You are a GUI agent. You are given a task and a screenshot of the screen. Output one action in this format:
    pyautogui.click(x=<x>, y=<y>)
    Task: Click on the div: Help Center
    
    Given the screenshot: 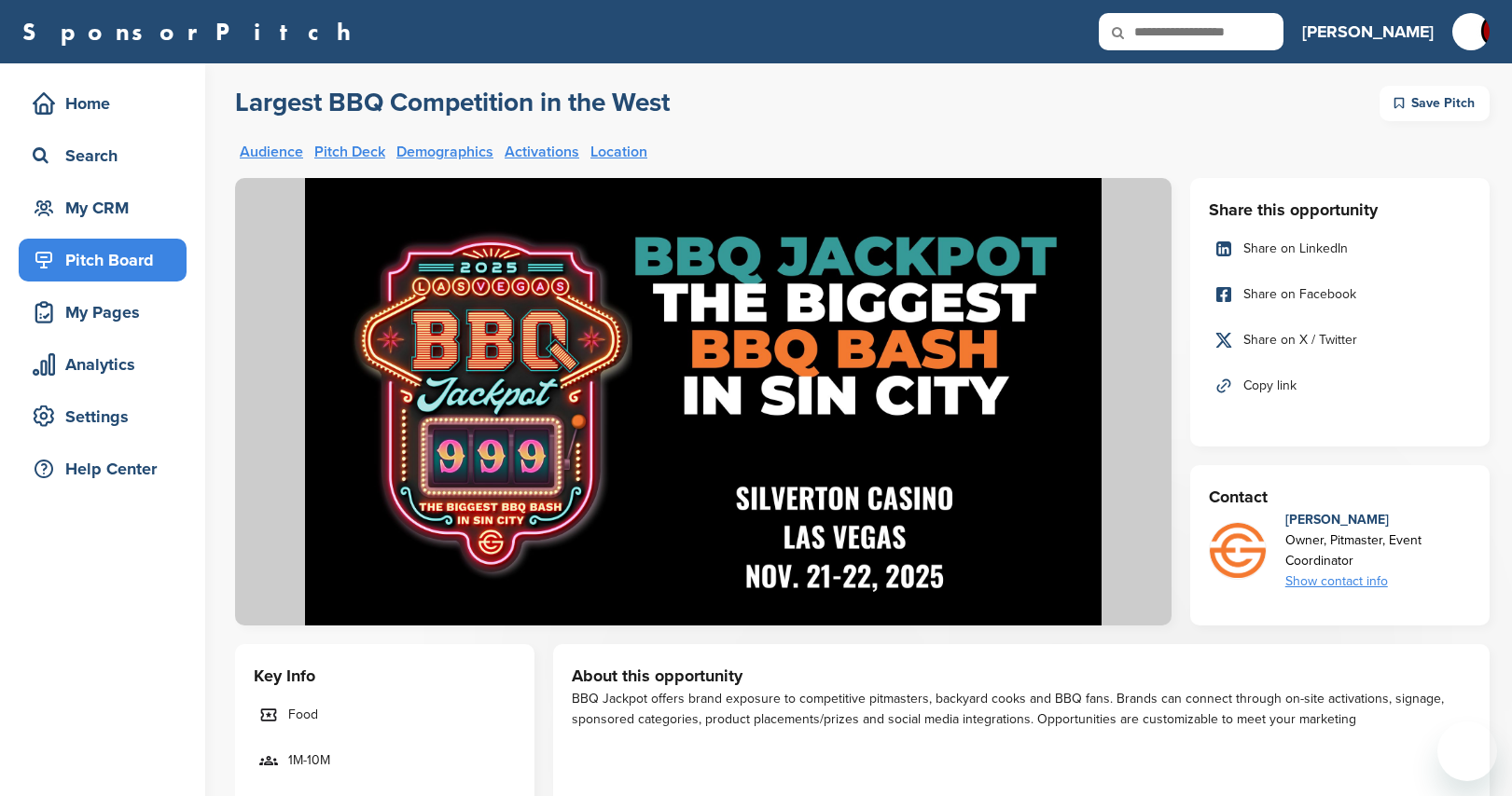 What is the action you would take?
    pyautogui.click(x=107, y=470)
    